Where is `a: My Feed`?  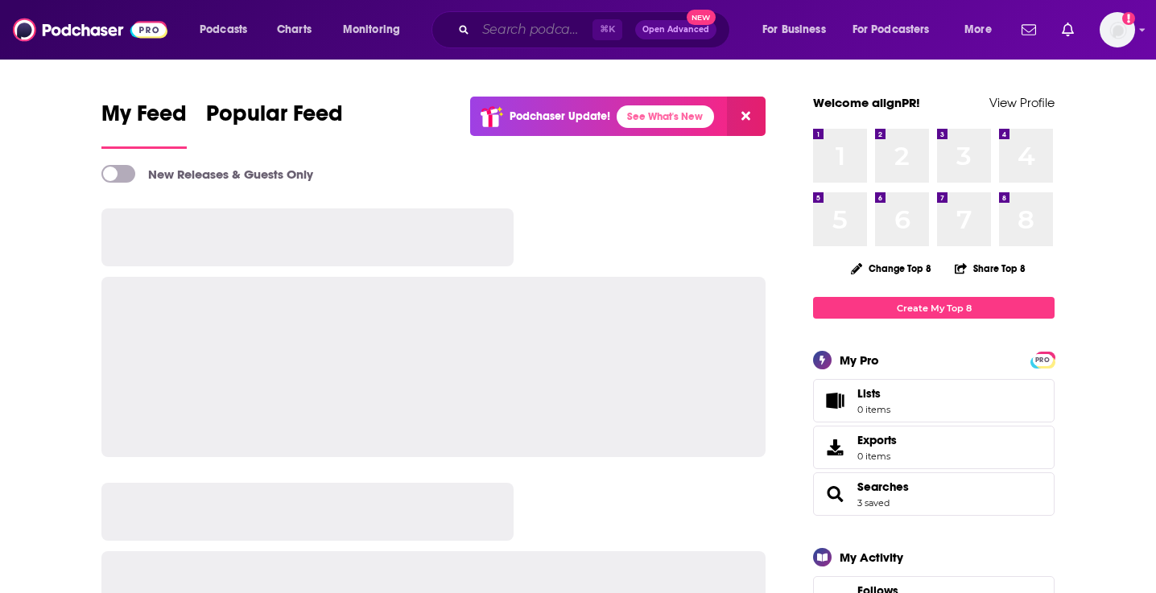 a: My Feed is located at coordinates (144, 124).